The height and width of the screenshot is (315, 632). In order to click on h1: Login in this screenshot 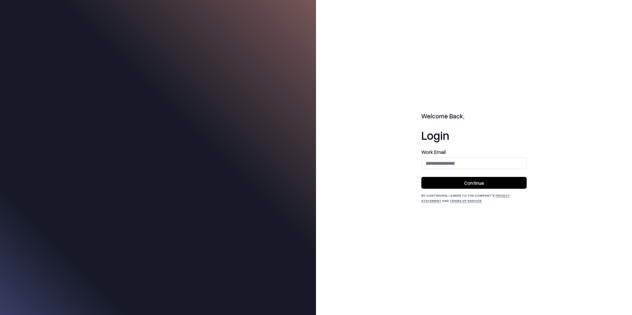, I will do `click(474, 135)`.